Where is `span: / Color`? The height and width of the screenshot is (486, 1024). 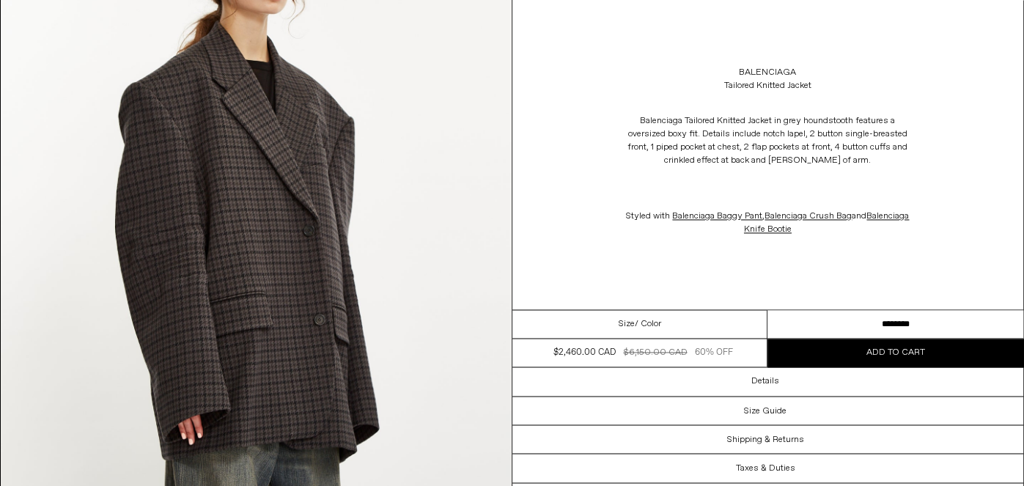 span: / Color is located at coordinates (647, 324).